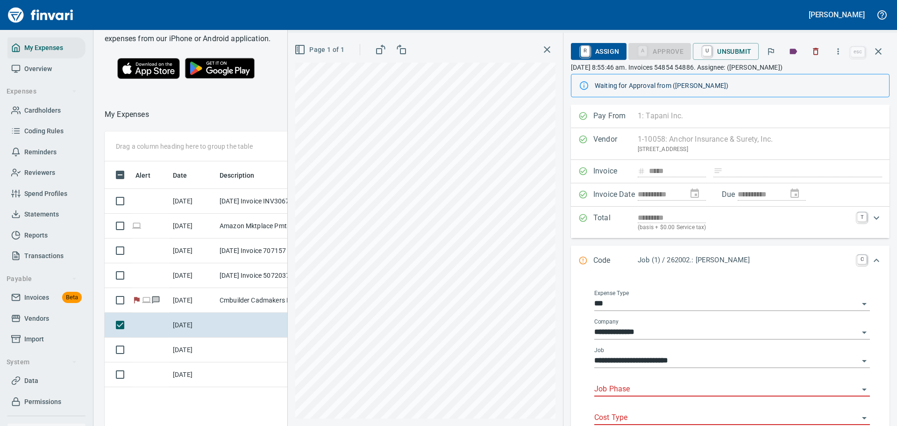 This screenshot has width=897, height=426. I want to click on span: Expenses, so click(42, 91).